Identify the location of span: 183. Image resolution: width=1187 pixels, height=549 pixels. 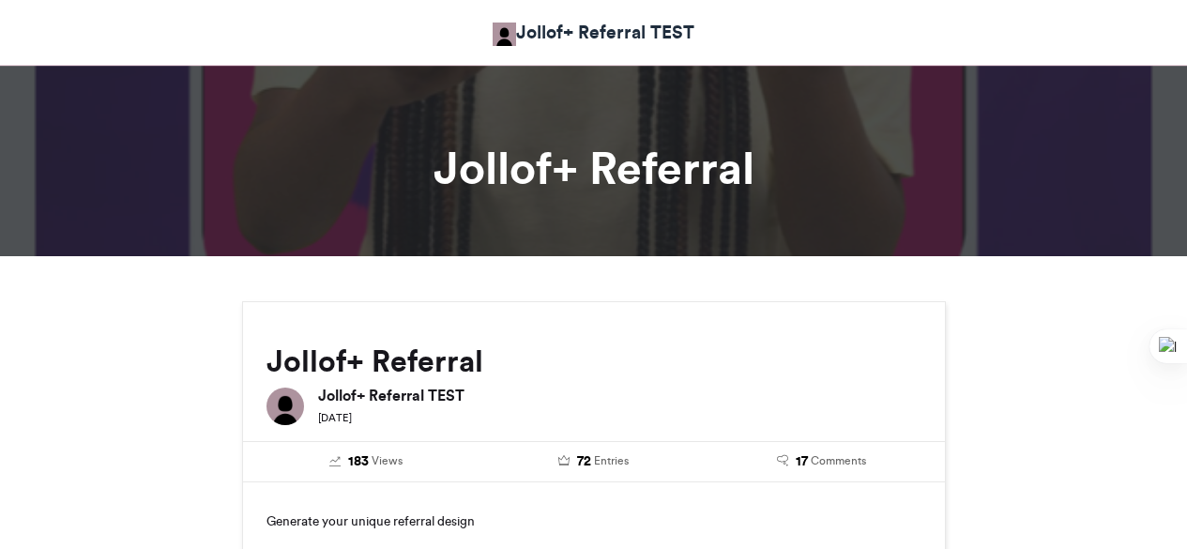
(359, 462).